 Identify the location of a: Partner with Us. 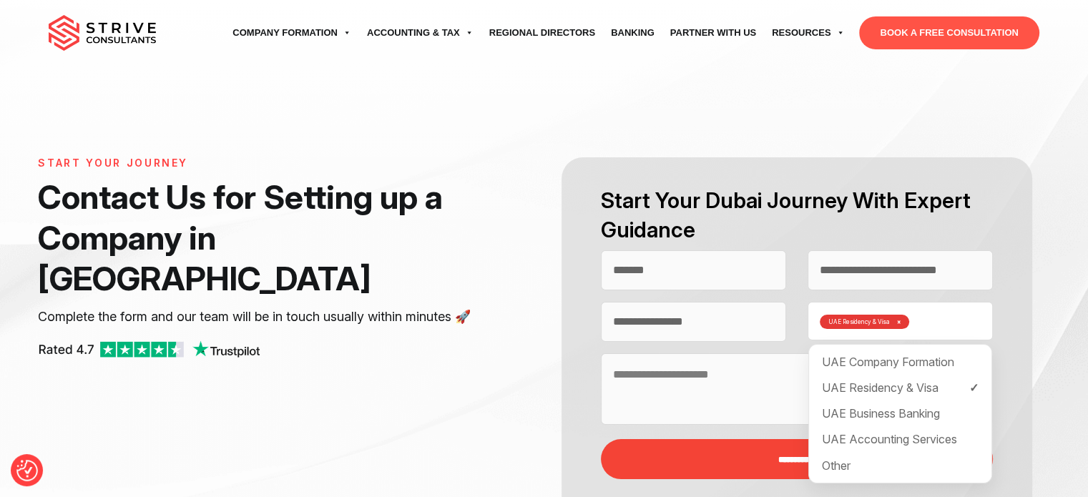
(713, 33).